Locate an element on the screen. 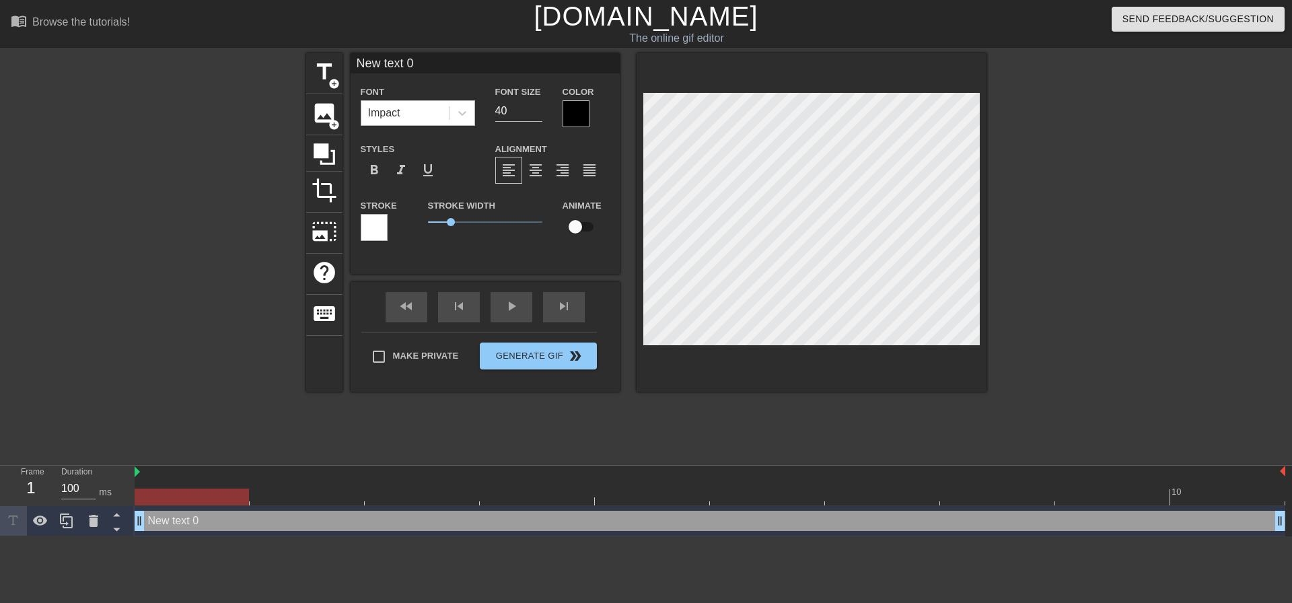 The width and height of the screenshot is (1292, 603). span: keyboard is located at coordinates (324, 314).